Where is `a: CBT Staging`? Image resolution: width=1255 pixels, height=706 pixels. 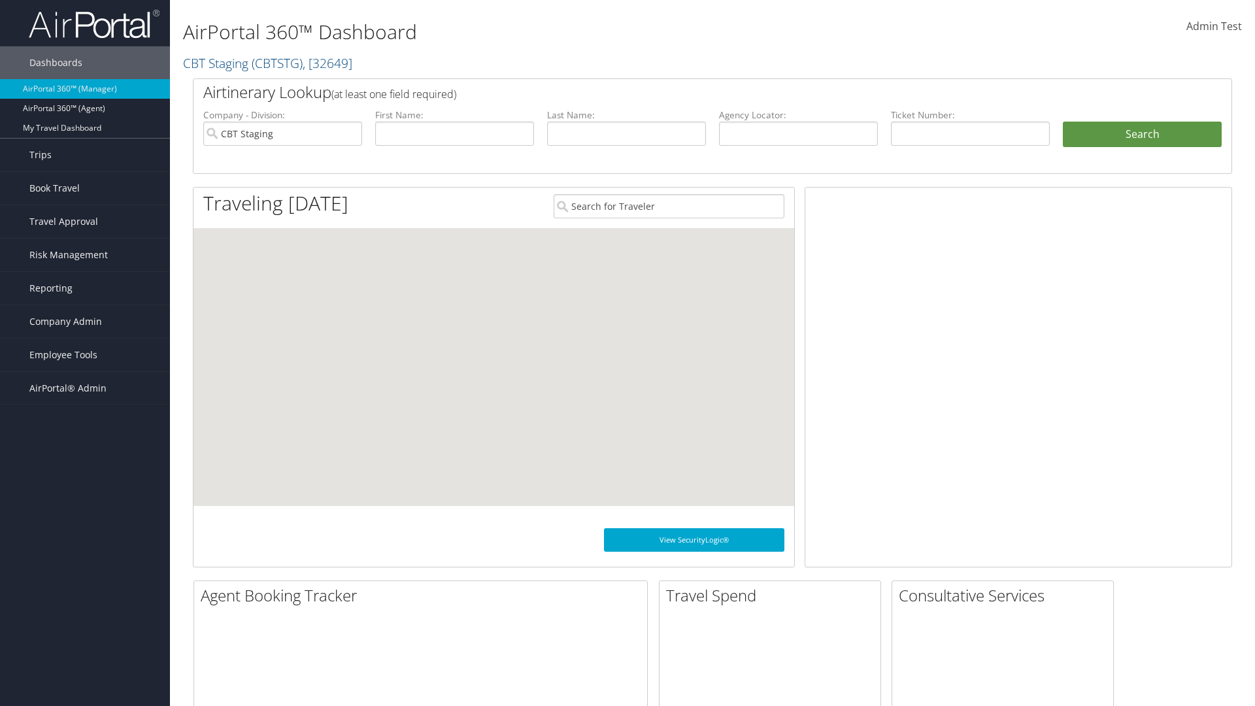 a: CBT Staging is located at coordinates (267, 63).